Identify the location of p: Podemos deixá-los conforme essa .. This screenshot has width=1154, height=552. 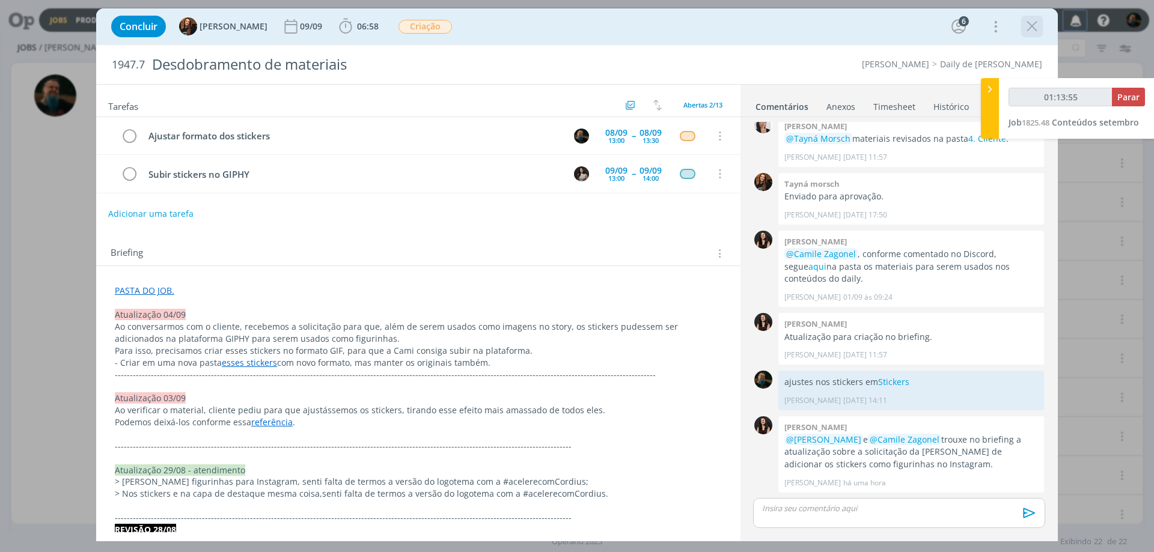
(418, 422).